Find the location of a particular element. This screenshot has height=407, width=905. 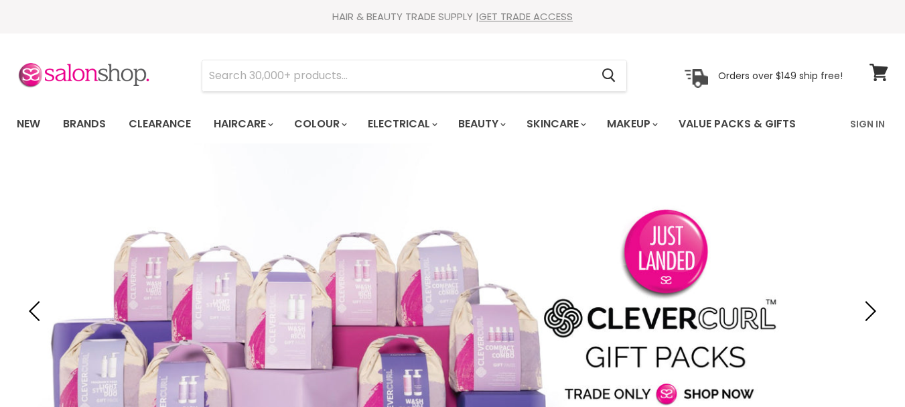

button: Previous is located at coordinates (37, 311).